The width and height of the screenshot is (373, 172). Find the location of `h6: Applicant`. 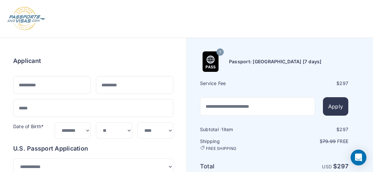

h6: Applicant is located at coordinates (27, 61).